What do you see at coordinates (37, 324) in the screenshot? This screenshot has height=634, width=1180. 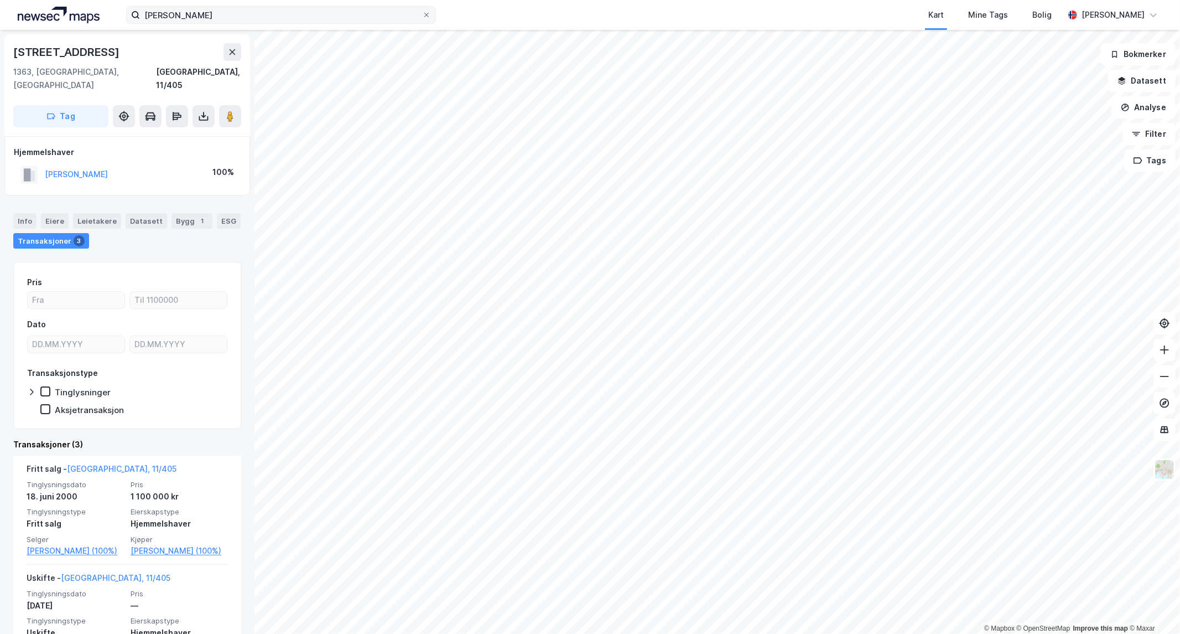 I see `div: Dato` at bounding box center [37, 324].